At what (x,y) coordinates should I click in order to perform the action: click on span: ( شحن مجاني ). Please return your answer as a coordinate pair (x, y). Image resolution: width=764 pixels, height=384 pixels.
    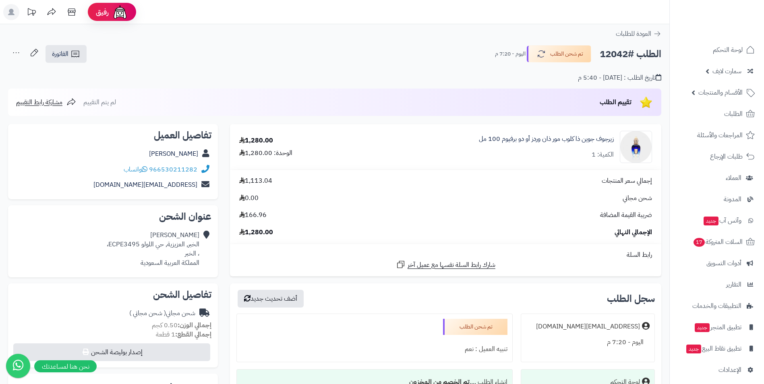
    Looking at the image, I should click on (147, 313).